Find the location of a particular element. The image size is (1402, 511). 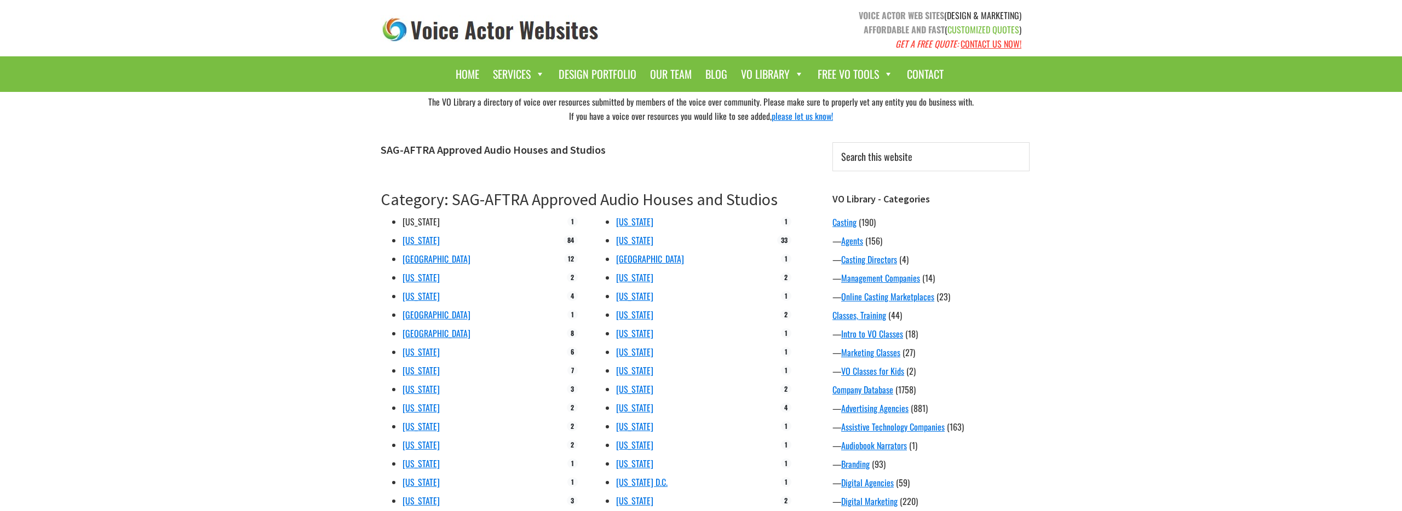

span: CUSTOMIZED QUOTES is located at coordinates (983, 30).